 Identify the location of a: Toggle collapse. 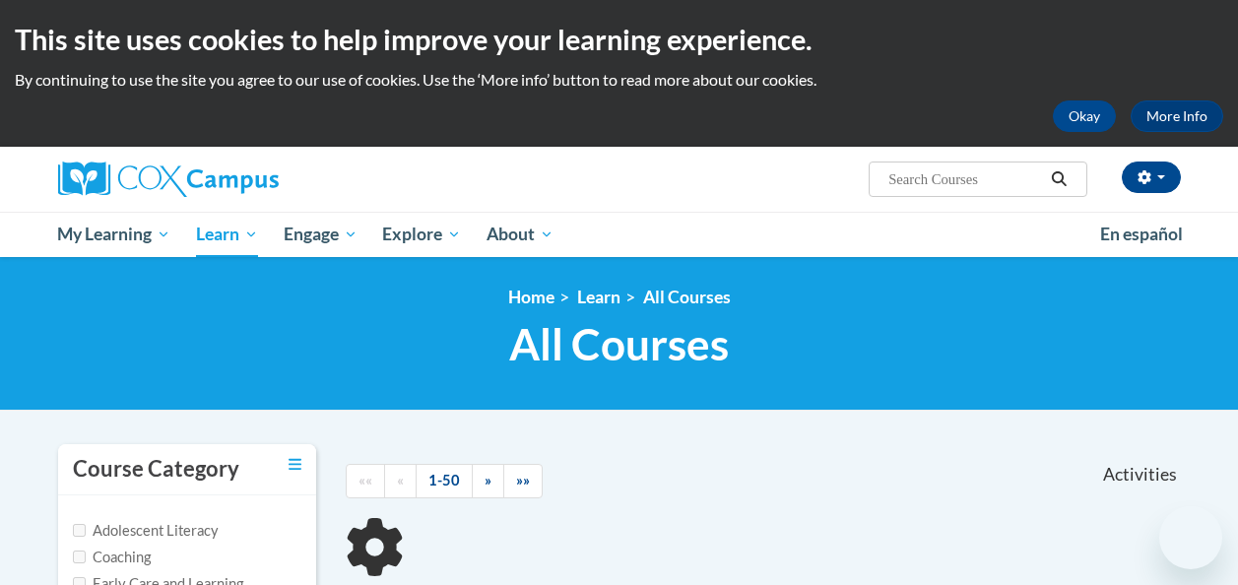
(295, 465).